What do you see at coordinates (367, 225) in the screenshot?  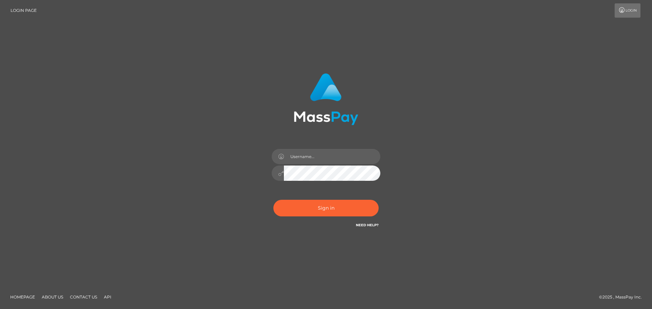 I see `a: Need Help?` at bounding box center [367, 225].